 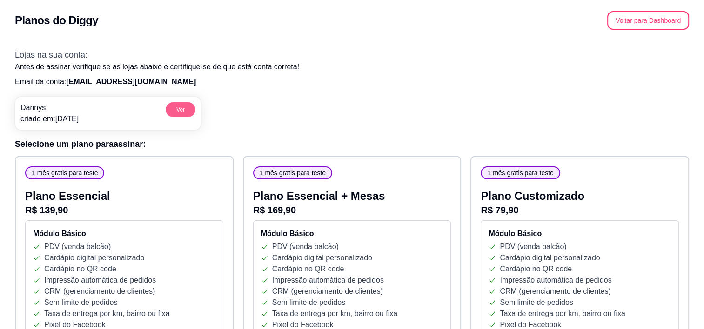 What do you see at coordinates (352, 82) in the screenshot?
I see `p: Email da conta:` at bounding box center [352, 82].